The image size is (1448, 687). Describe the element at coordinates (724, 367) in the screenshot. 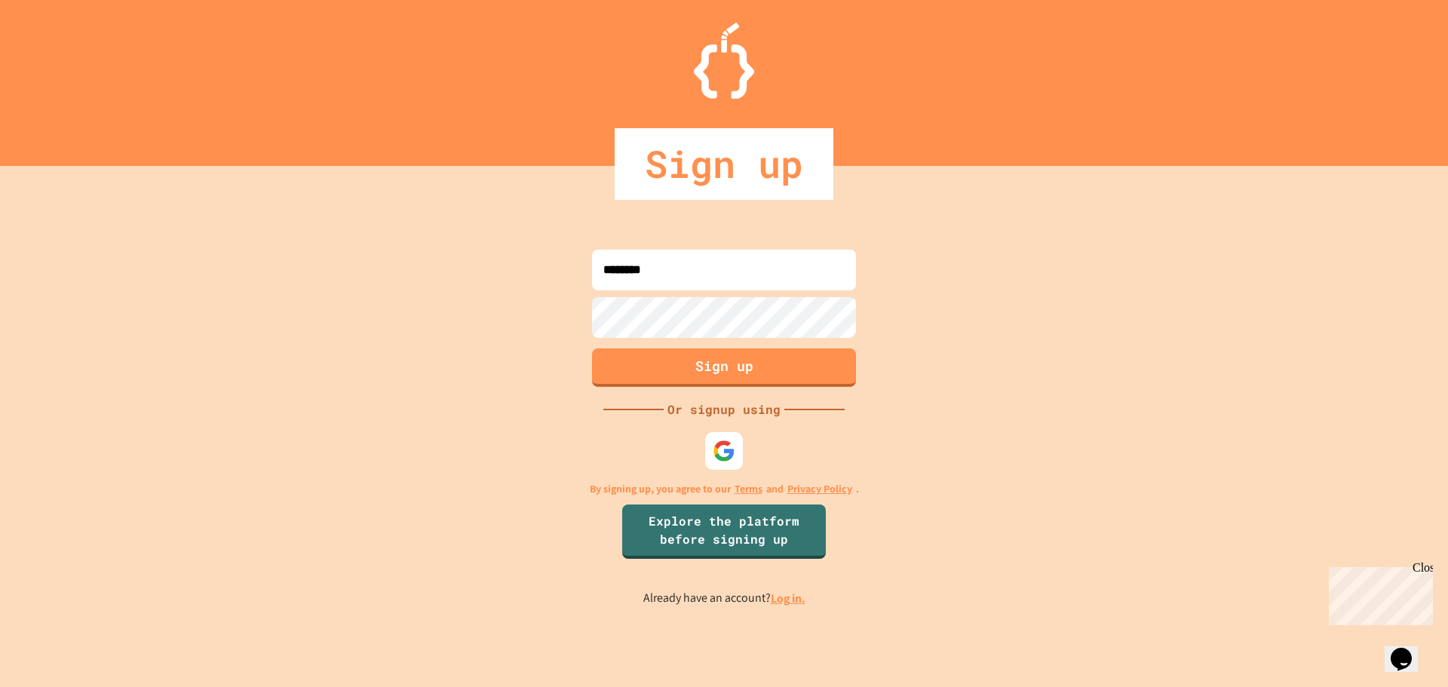

I see `button: Sign up` at that location.